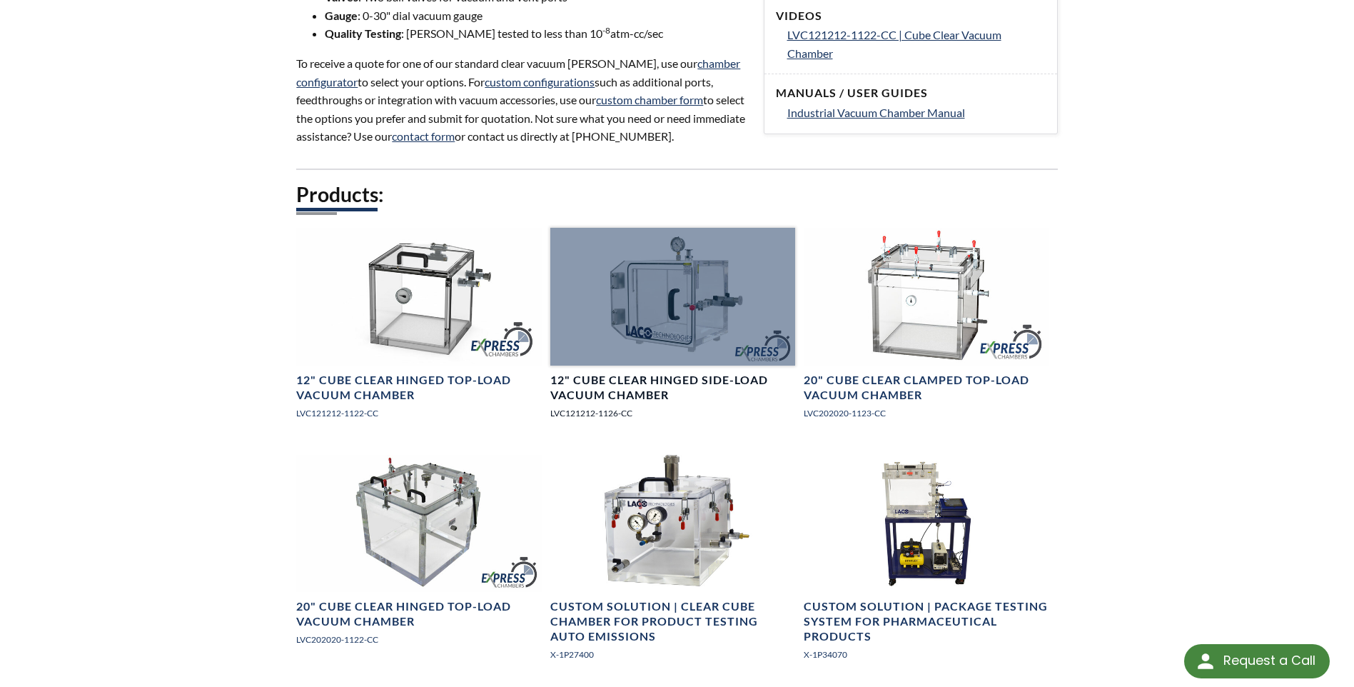  I want to click on p: LVC202020-1122-CC, so click(418, 639).